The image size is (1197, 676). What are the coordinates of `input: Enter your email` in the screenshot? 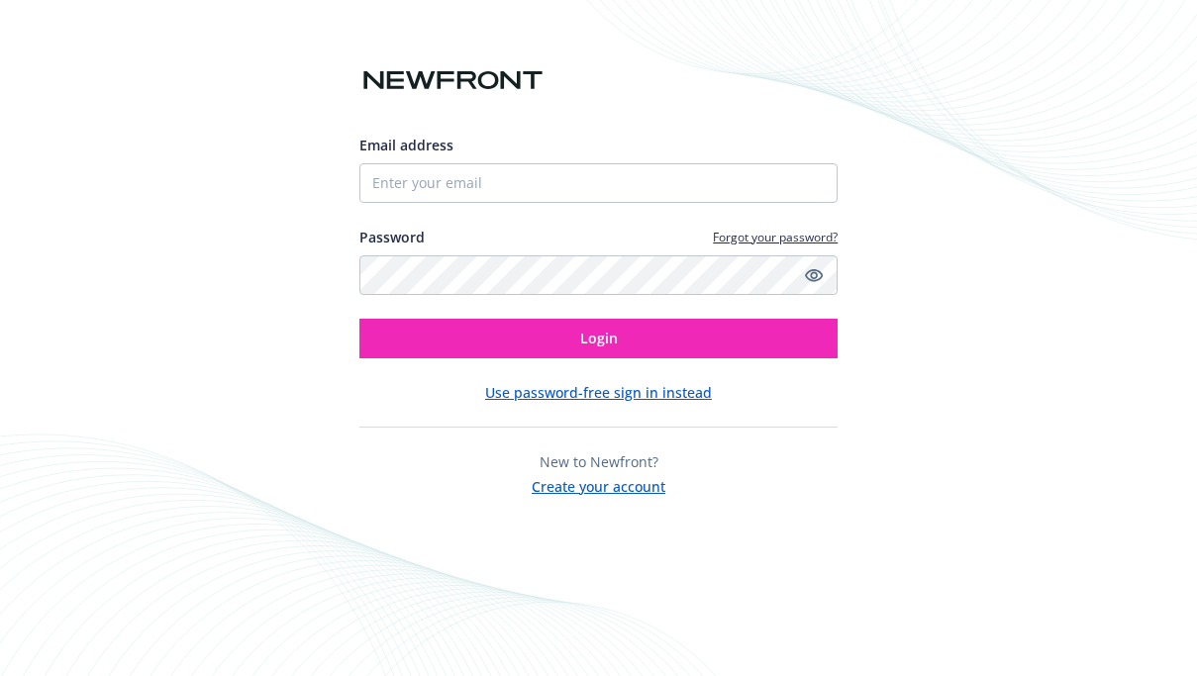 It's located at (599, 183).